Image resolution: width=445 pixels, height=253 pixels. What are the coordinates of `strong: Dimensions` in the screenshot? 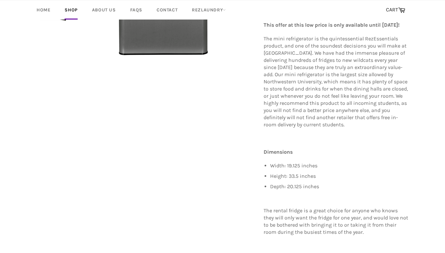 It's located at (278, 152).